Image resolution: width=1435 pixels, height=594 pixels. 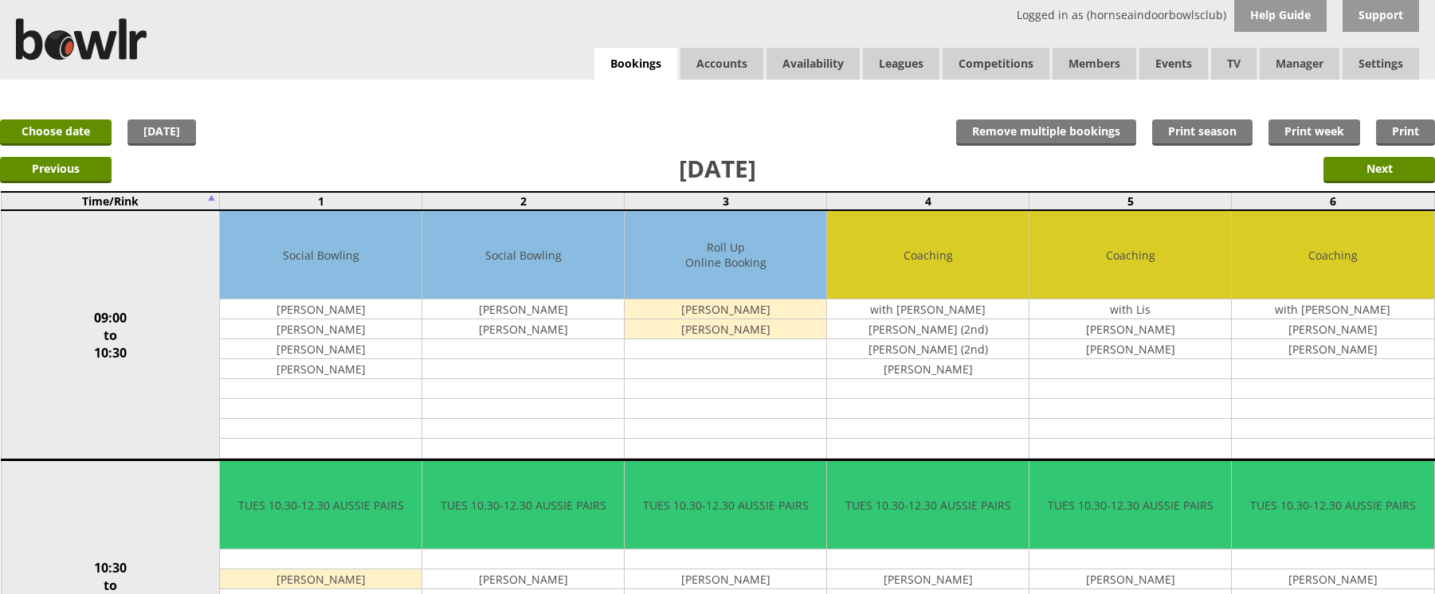 I want to click on td: 3, so click(x=726, y=201).